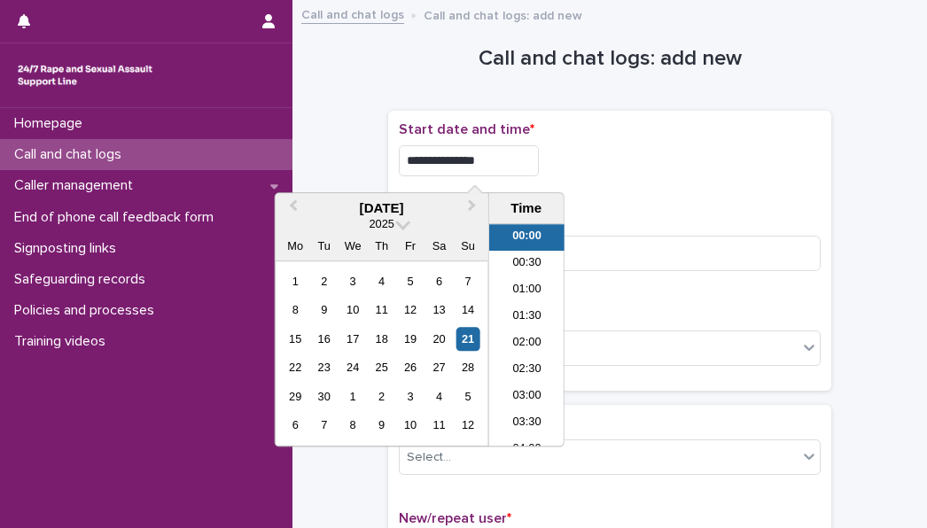 The height and width of the screenshot is (528, 927). I want to click on p: Homepage, so click(51, 123).